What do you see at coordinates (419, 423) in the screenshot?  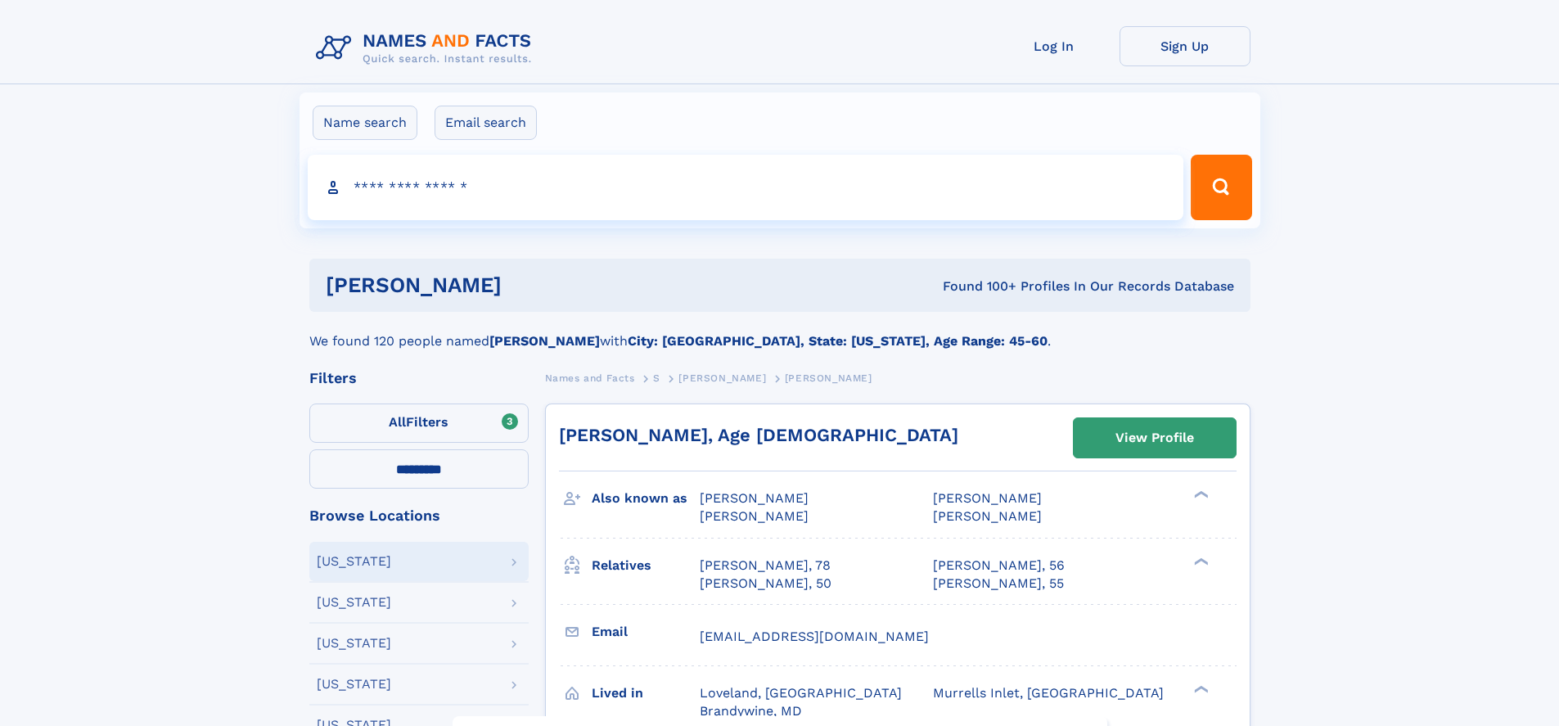 I see `label: Filters` at bounding box center [419, 423].